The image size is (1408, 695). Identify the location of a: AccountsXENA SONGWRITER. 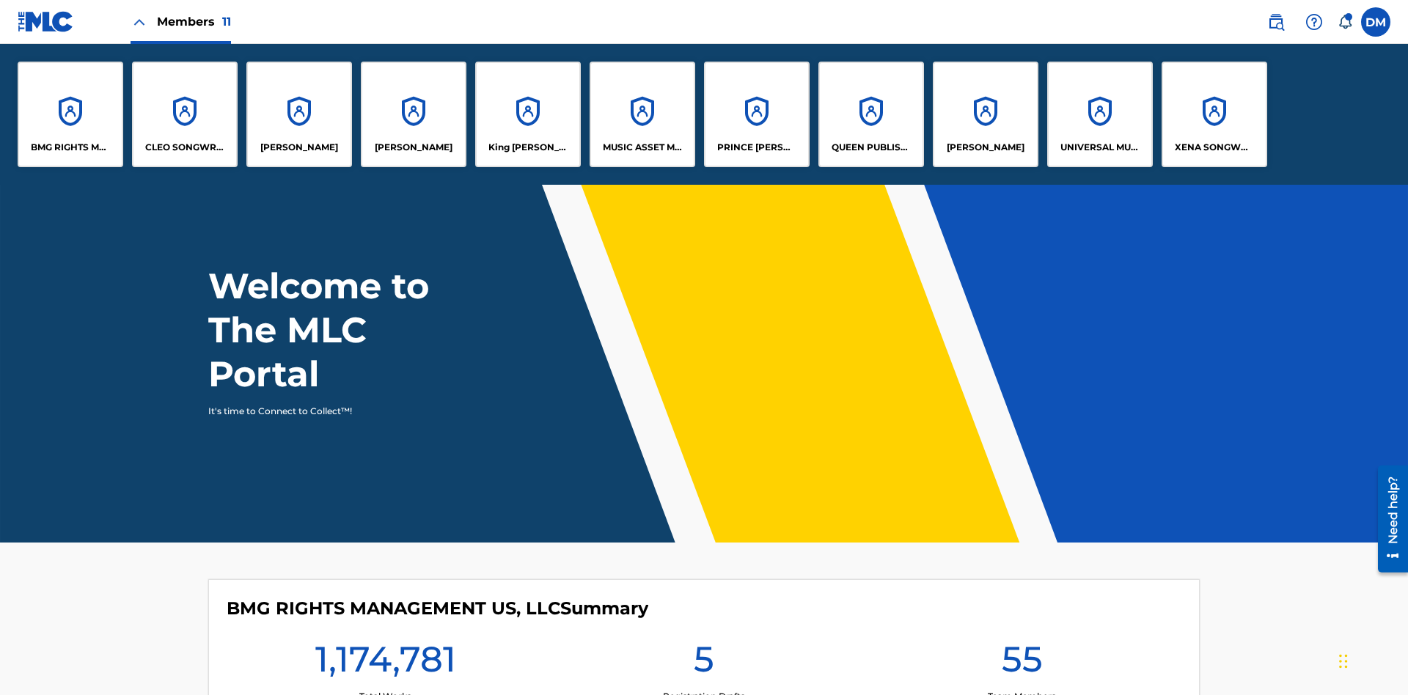
(1214, 114).